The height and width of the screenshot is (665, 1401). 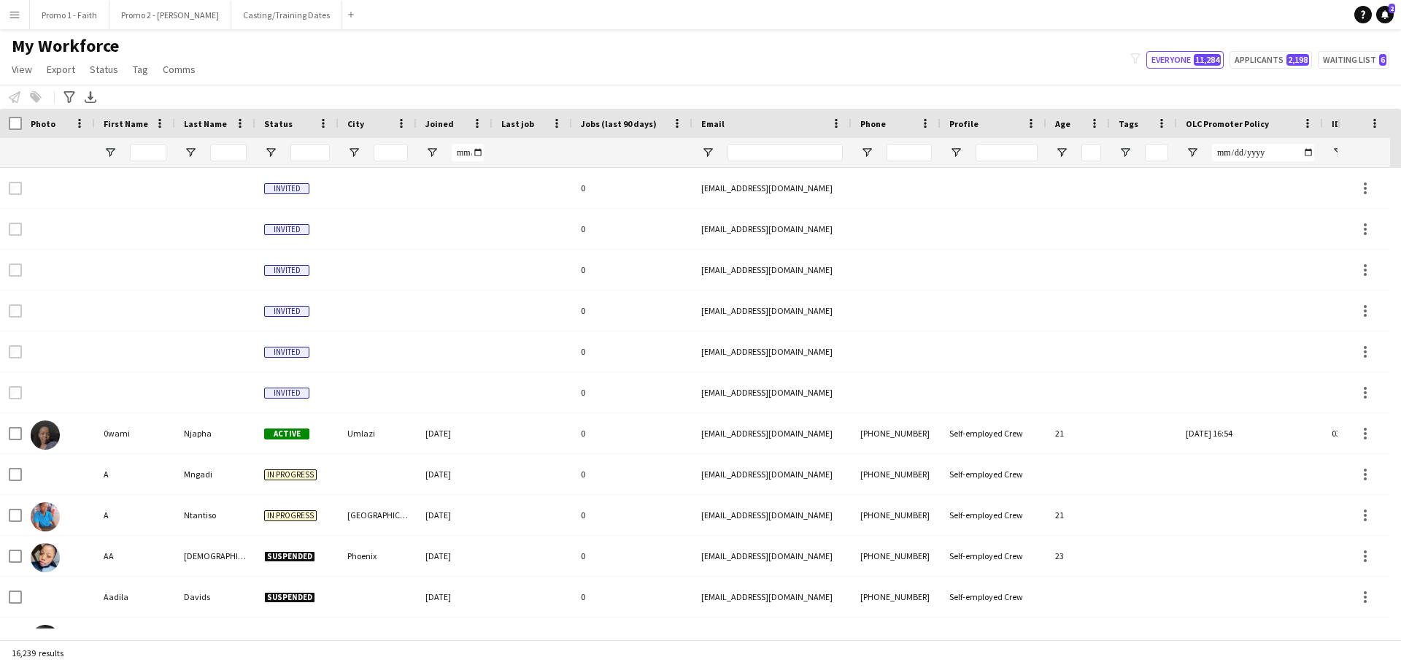 What do you see at coordinates (43, 123) in the screenshot?
I see `span: Photo` at bounding box center [43, 123].